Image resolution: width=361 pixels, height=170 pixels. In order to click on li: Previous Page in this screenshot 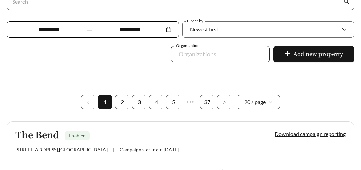, I will do `click(88, 102)`.